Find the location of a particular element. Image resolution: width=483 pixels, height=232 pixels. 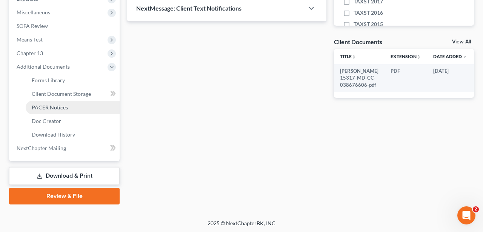

span: Download History is located at coordinates (53, 134).